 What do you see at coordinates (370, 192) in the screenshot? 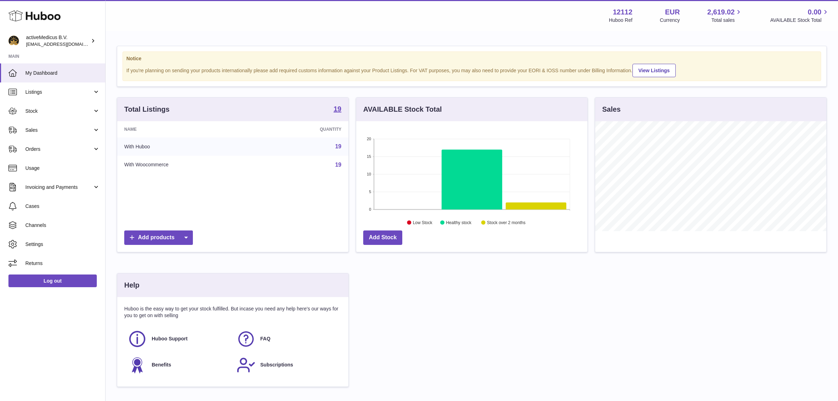
I see `text: 5` at bounding box center [370, 192].